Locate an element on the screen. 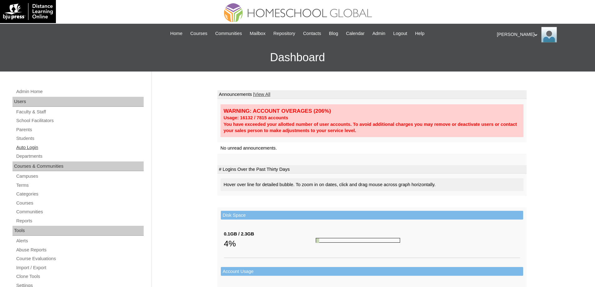 The image size is (595, 287). a: Terms is located at coordinates (80, 185).